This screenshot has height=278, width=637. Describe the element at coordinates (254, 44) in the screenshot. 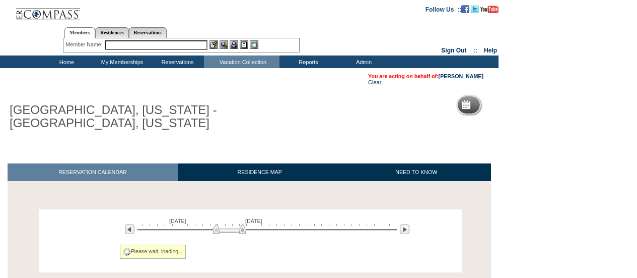

I see `img: b_calculator.gif` at that location.